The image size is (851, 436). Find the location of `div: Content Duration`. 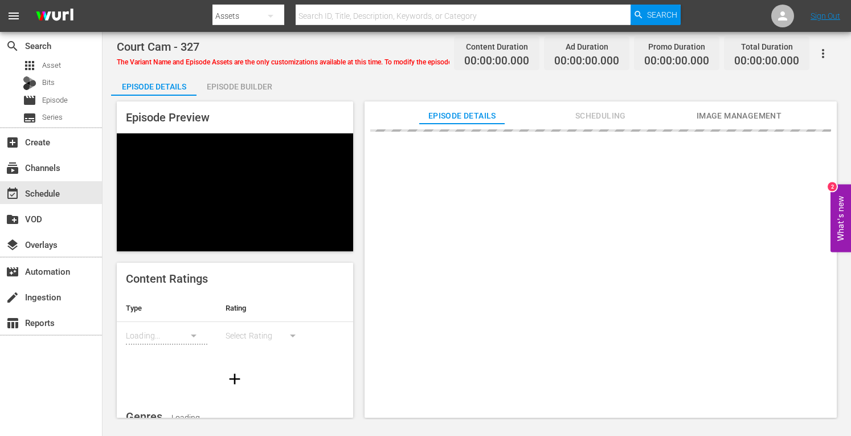

div: Content Duration is located at coordinates (497, 47).